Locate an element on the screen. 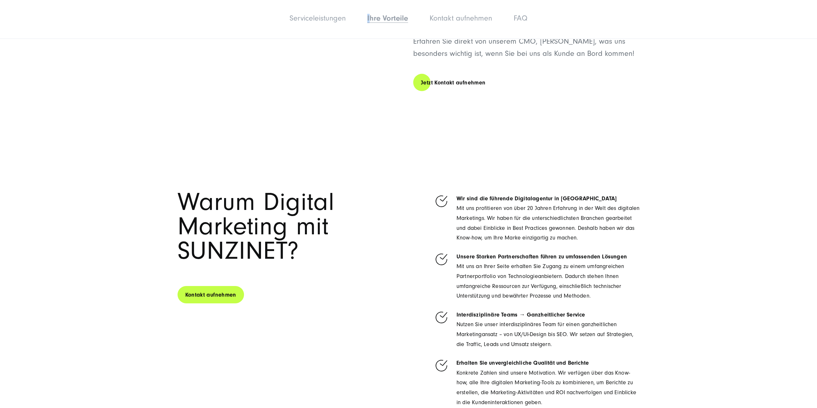 This screenshot has width=817, height=408. a: Jetzt Kontakt aufnehmen is located at coordinates (453, 83).